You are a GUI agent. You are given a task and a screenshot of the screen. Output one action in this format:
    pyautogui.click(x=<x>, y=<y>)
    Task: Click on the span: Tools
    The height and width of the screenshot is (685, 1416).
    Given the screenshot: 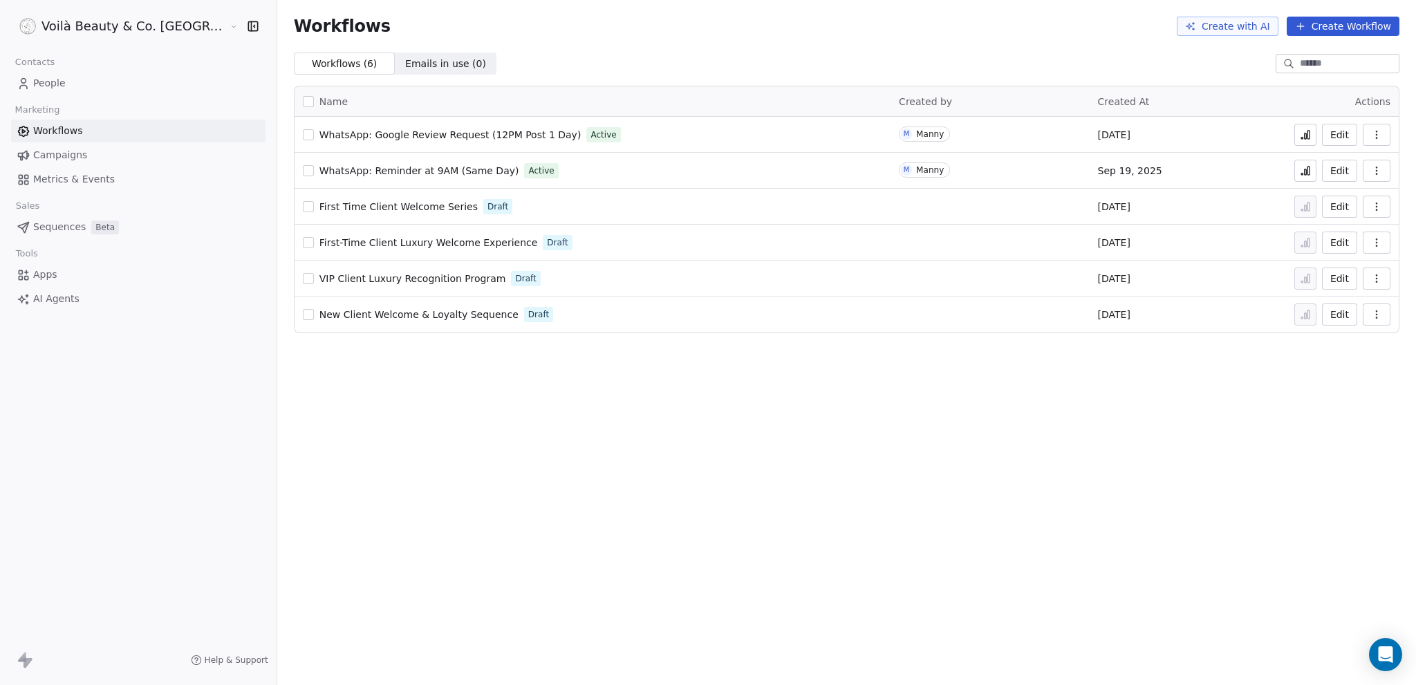 What is the action you would take?
    pyautogui.click(x=26, y=254)
    